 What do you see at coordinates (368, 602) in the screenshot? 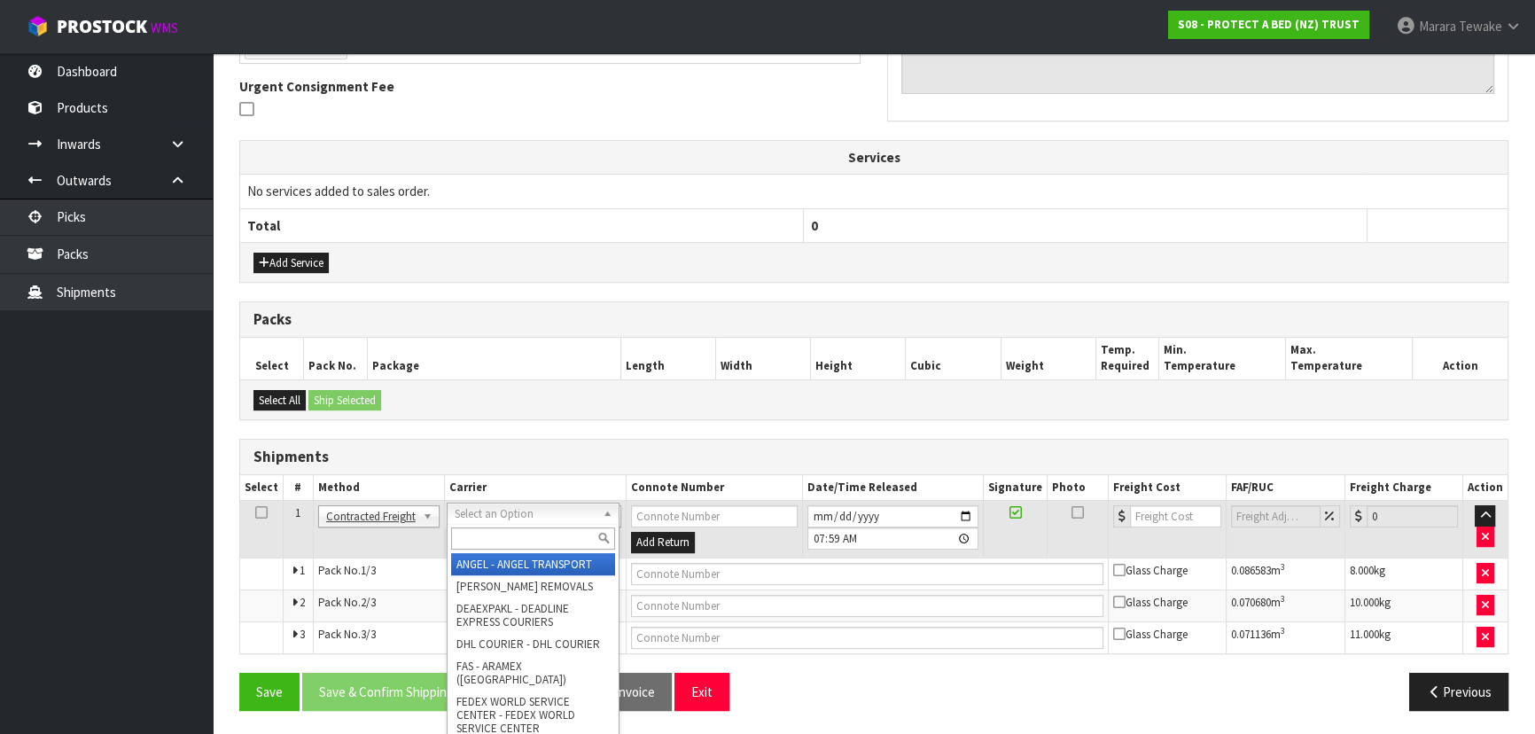
I see `span: 2/3` at bounding box center [368, 602].